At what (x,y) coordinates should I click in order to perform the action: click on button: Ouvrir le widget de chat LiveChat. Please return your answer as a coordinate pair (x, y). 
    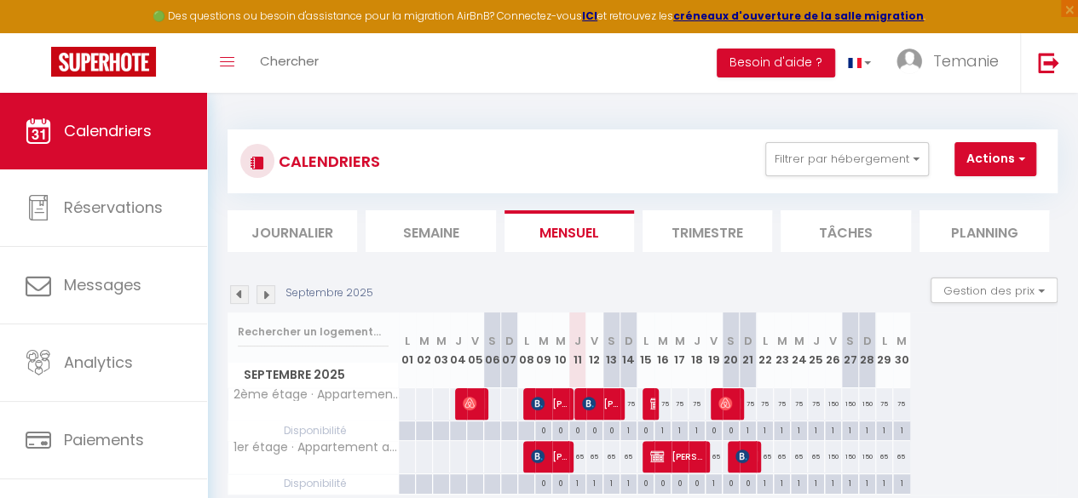
    Looking at the image, I should click on (39, 32).